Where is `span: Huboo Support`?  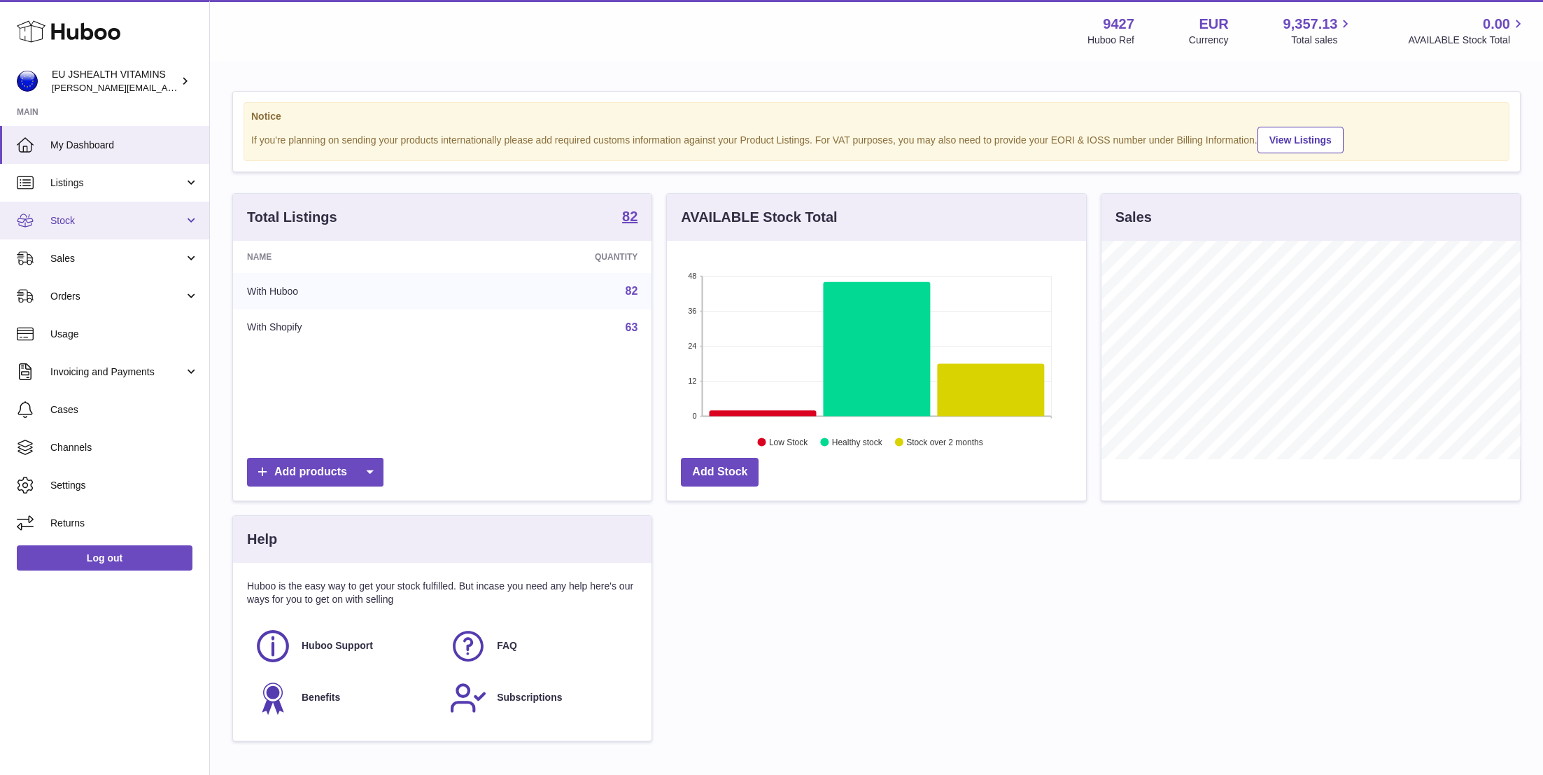
span: Huboo Support is located at coordinates (337, 645).